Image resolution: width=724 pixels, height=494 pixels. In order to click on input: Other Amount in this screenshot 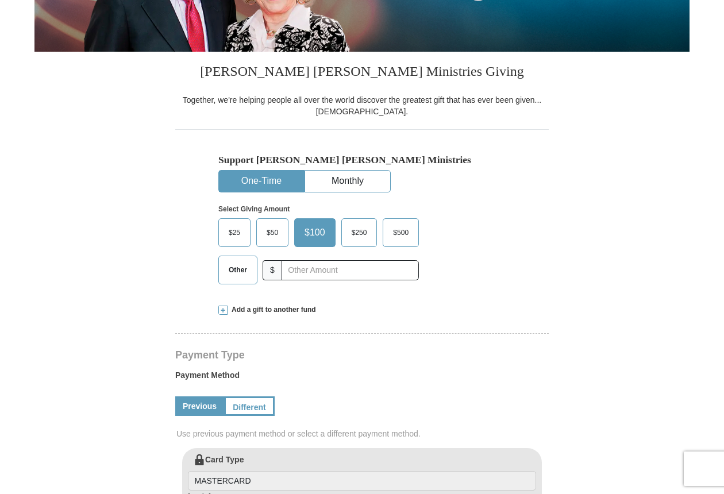, I will do `click(350, 270)`.